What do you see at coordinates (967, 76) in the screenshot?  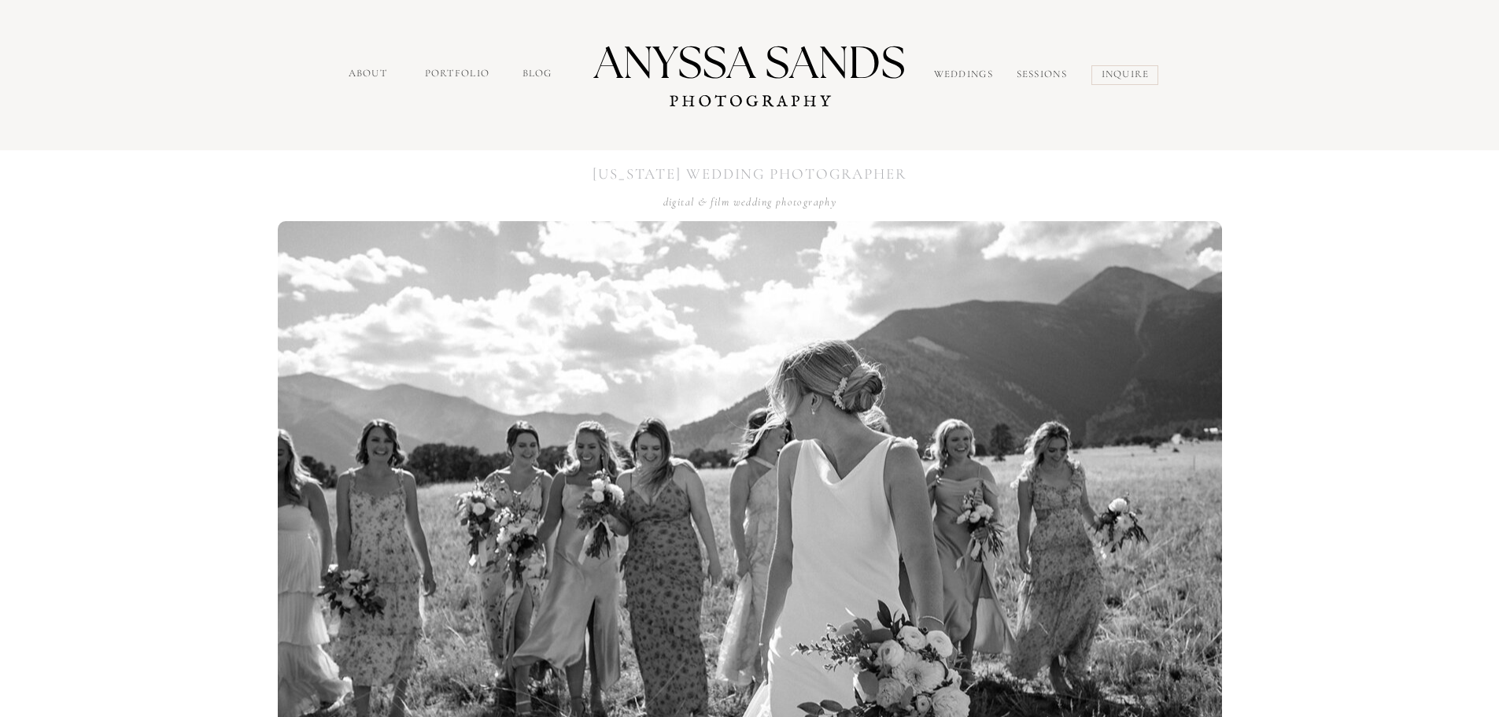 I see `nav: Weddings` at bounding box center [967, 76].